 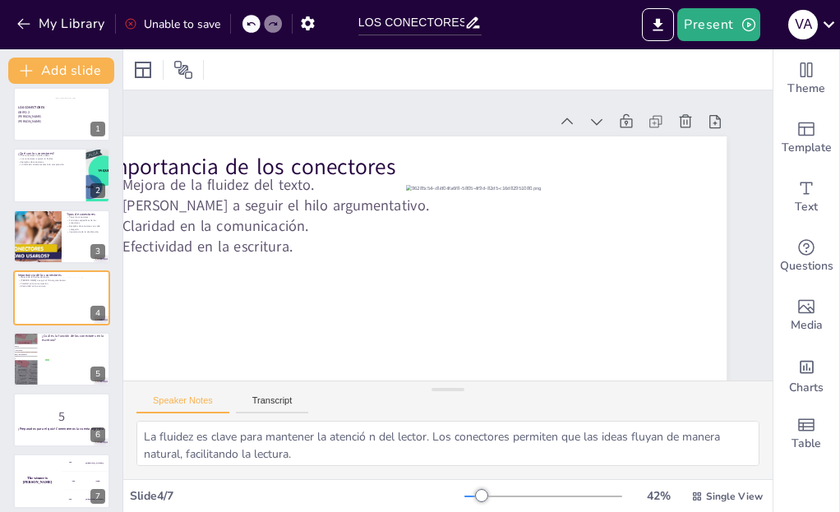 I want to click on div: 42 %, so click(x=658, y=495).